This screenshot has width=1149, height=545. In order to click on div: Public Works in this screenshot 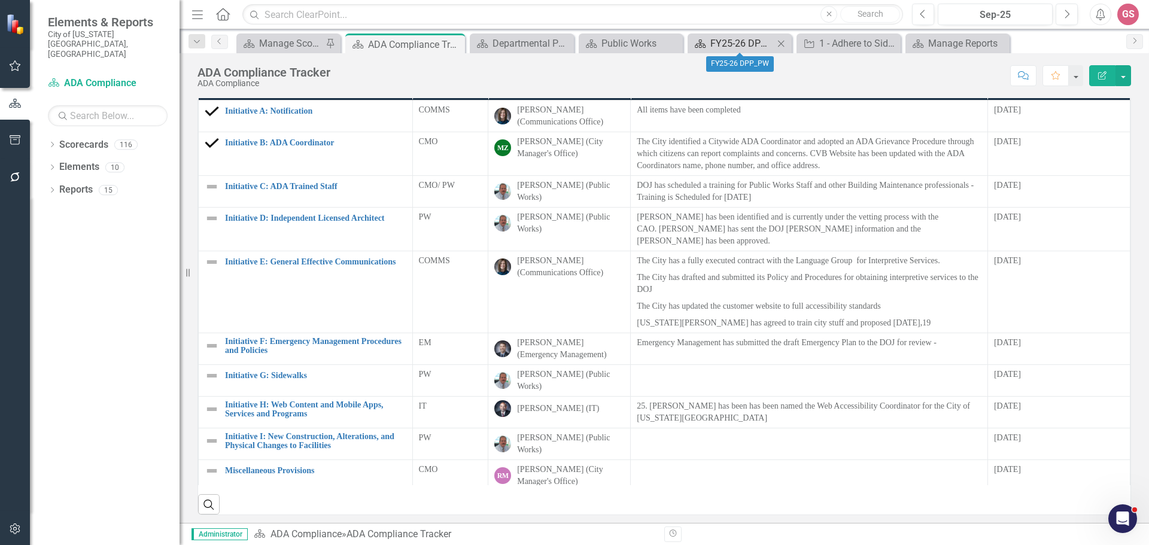, I will do `click(640, 43)`.